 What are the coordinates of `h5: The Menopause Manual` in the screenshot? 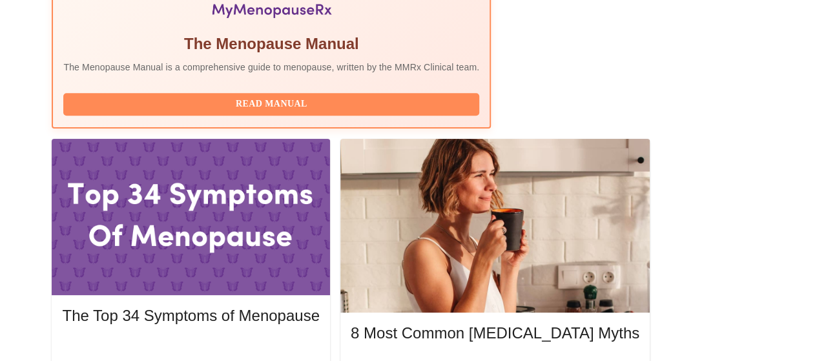 It's located at (271, 44).